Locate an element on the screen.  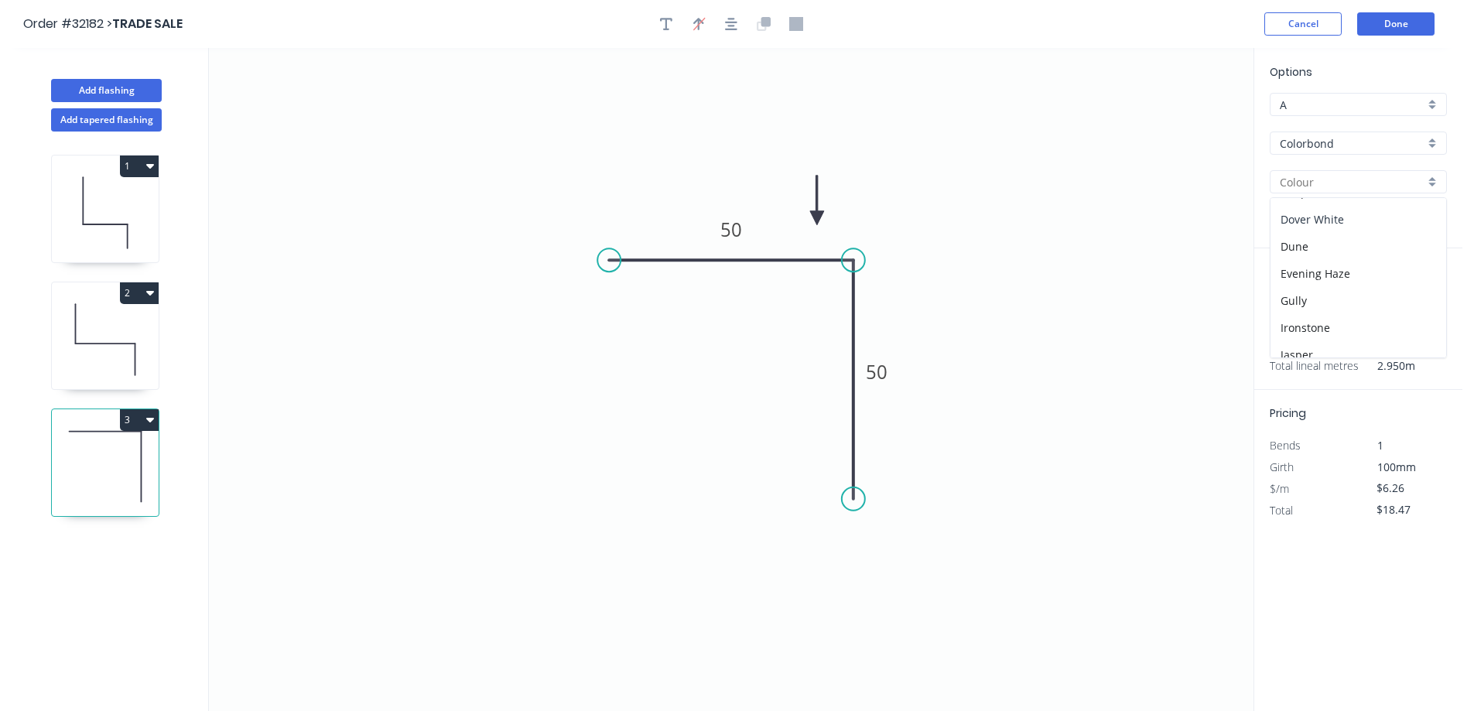
span: 1 is located at coordinates (1381, 445).